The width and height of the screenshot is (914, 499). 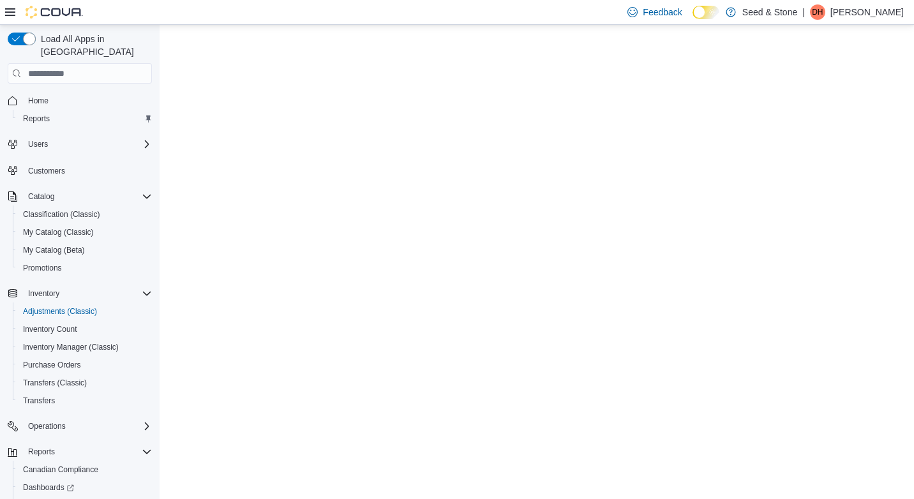 What do you see at coordinates (817, 12) in the screenshot?
I see `span: DH` at bounding box center [817, 12].